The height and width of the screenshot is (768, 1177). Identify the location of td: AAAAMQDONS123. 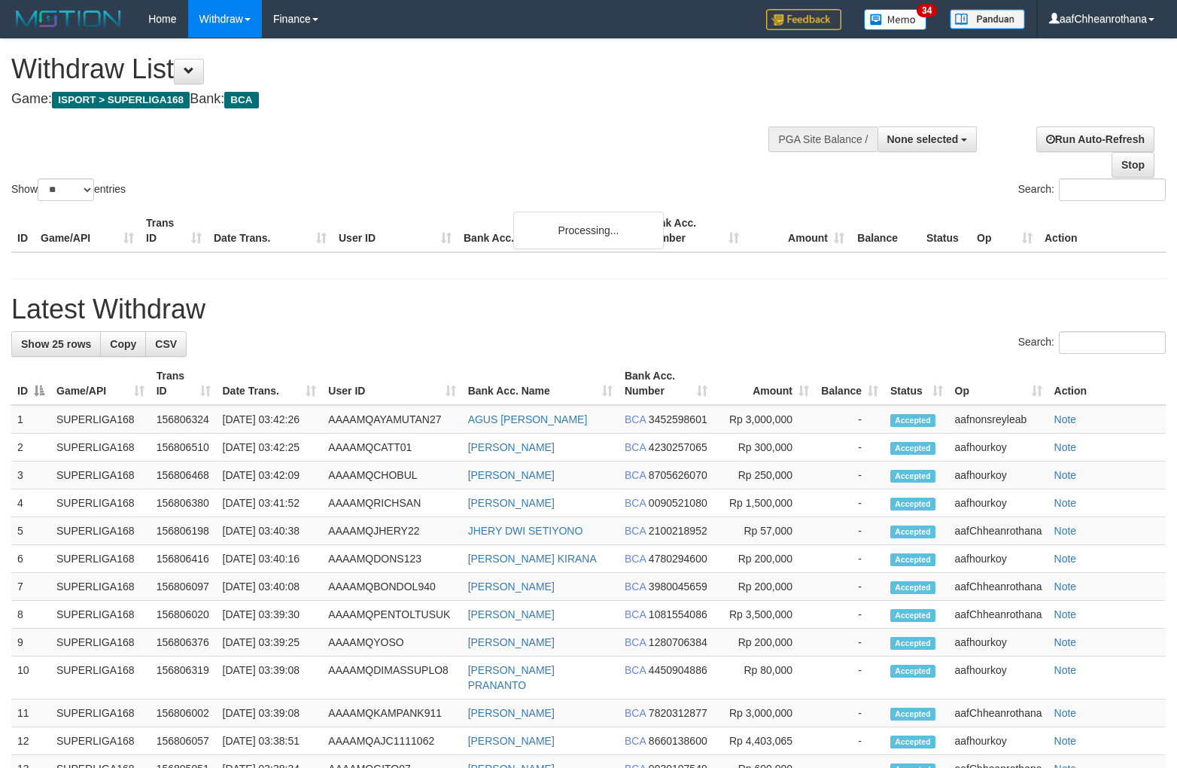
(391, 558).